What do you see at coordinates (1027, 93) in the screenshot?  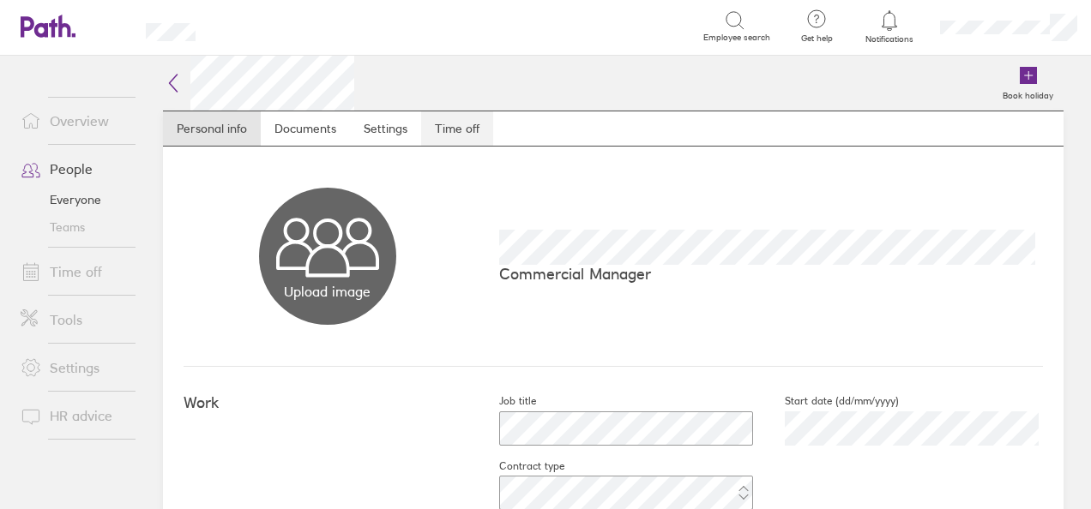 I see `label: Book holiday` at bounding box center [1027, 93].